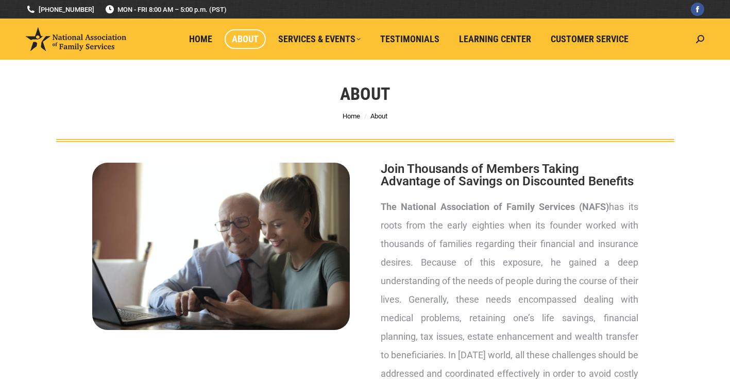 The image size is (730, 383). I want to click on strong: The National Association of Family Services (NAFS), so click(495, 207).